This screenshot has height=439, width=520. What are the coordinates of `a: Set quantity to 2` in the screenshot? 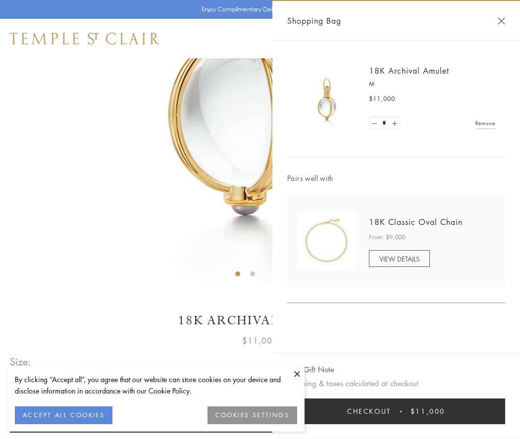 It's located at (394, 123).